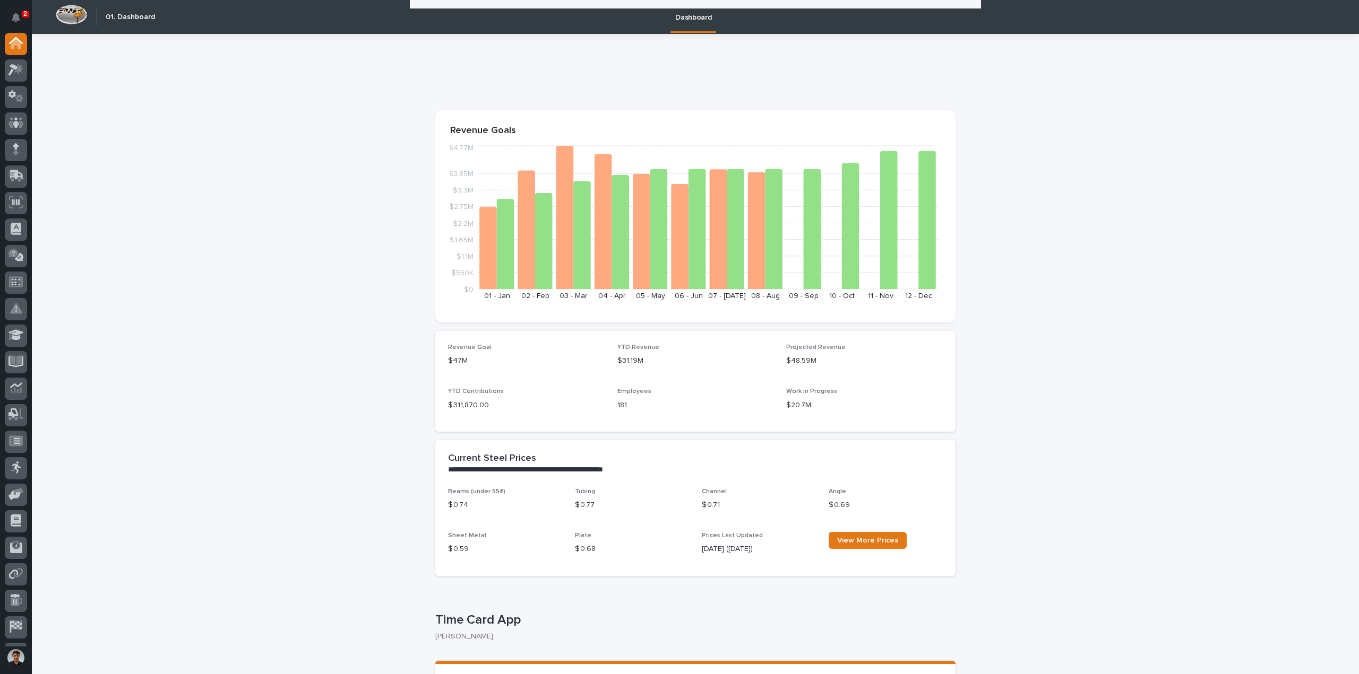 This screenshot has height=674, width=1359. I want to click on span: Revenue Goal, so click(470, 348).